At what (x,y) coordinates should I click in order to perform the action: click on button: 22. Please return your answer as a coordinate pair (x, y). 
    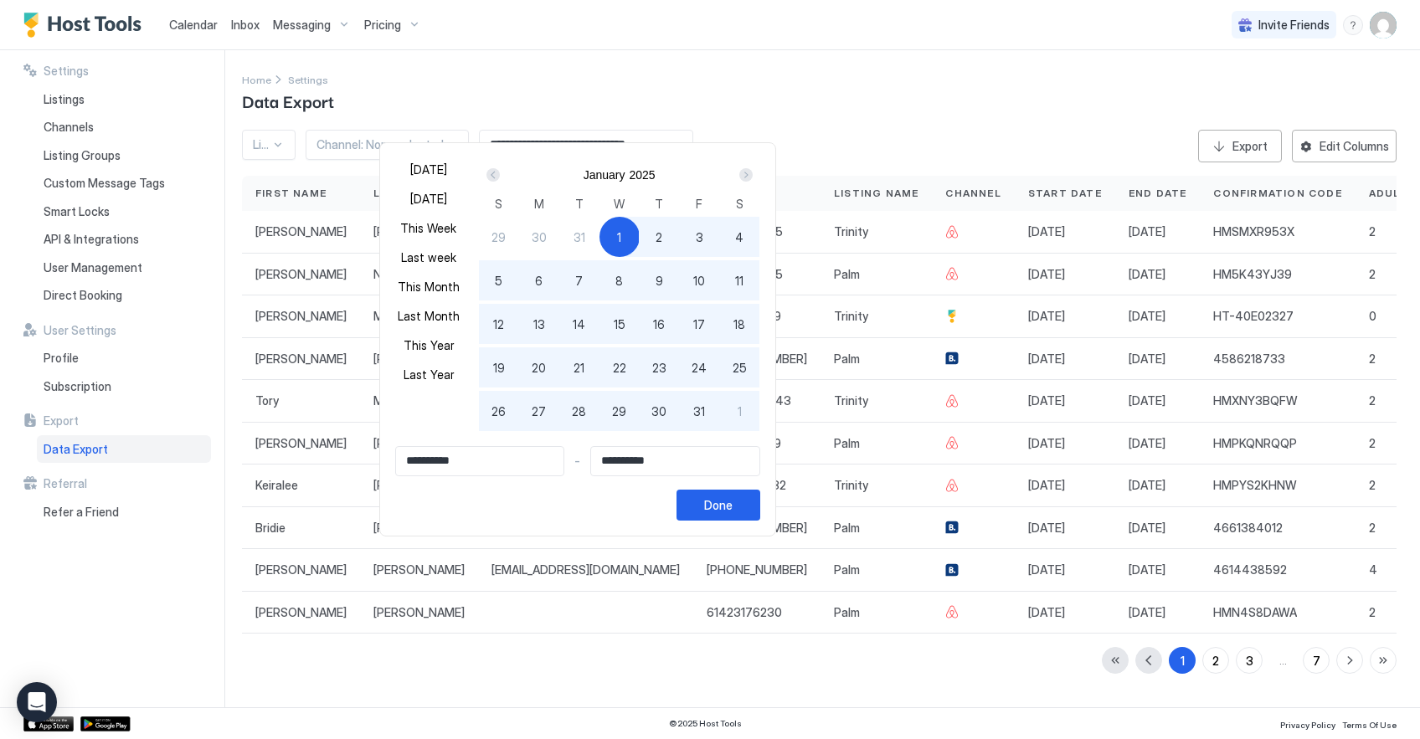
    Looking at the image, I should click on (620, 368).